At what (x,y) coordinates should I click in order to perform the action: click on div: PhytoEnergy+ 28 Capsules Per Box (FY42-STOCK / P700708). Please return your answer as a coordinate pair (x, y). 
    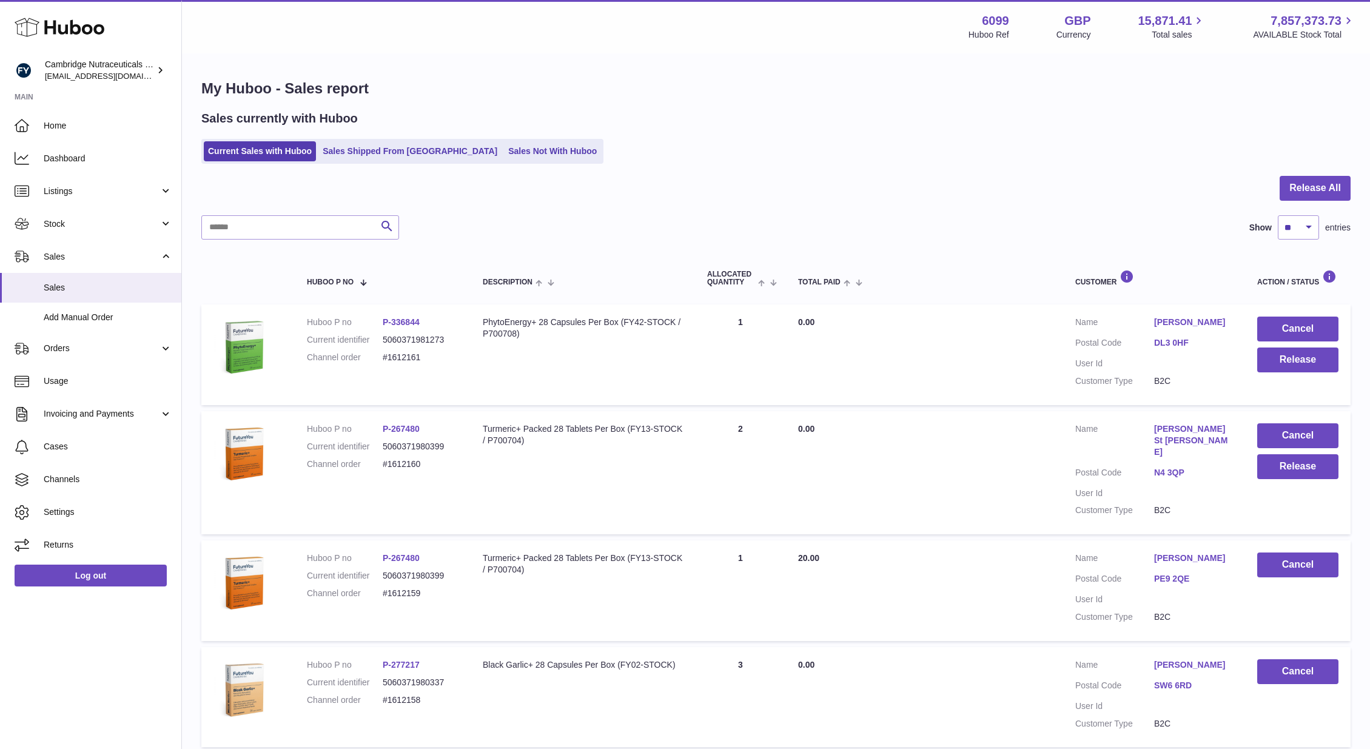
    Looking at the image, I should click on (583, 328).